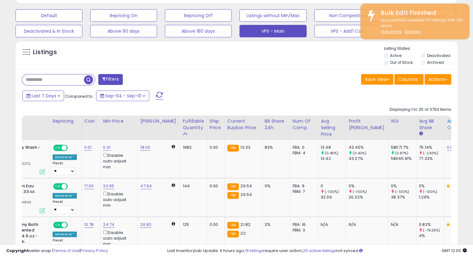 The height and width of the screenshot is (257, 473). I want to click on a: 24.74, so click(109, 225).